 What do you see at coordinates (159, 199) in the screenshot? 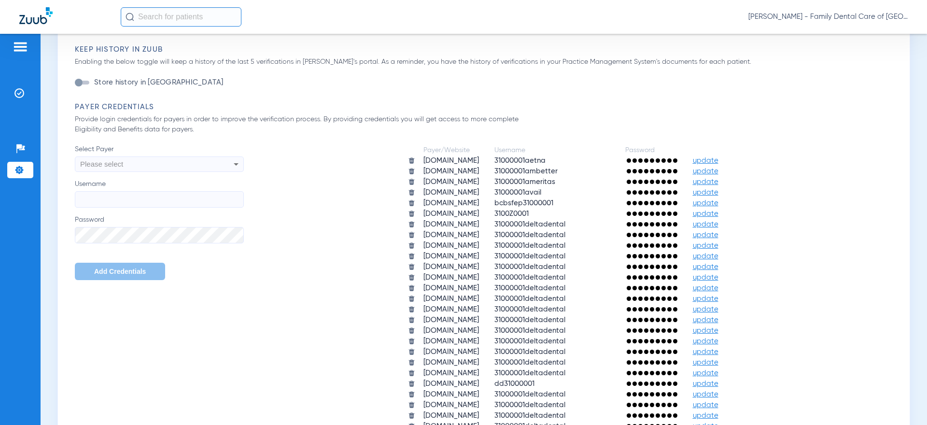
I see `input: Username` at bounding box center [159, 199].